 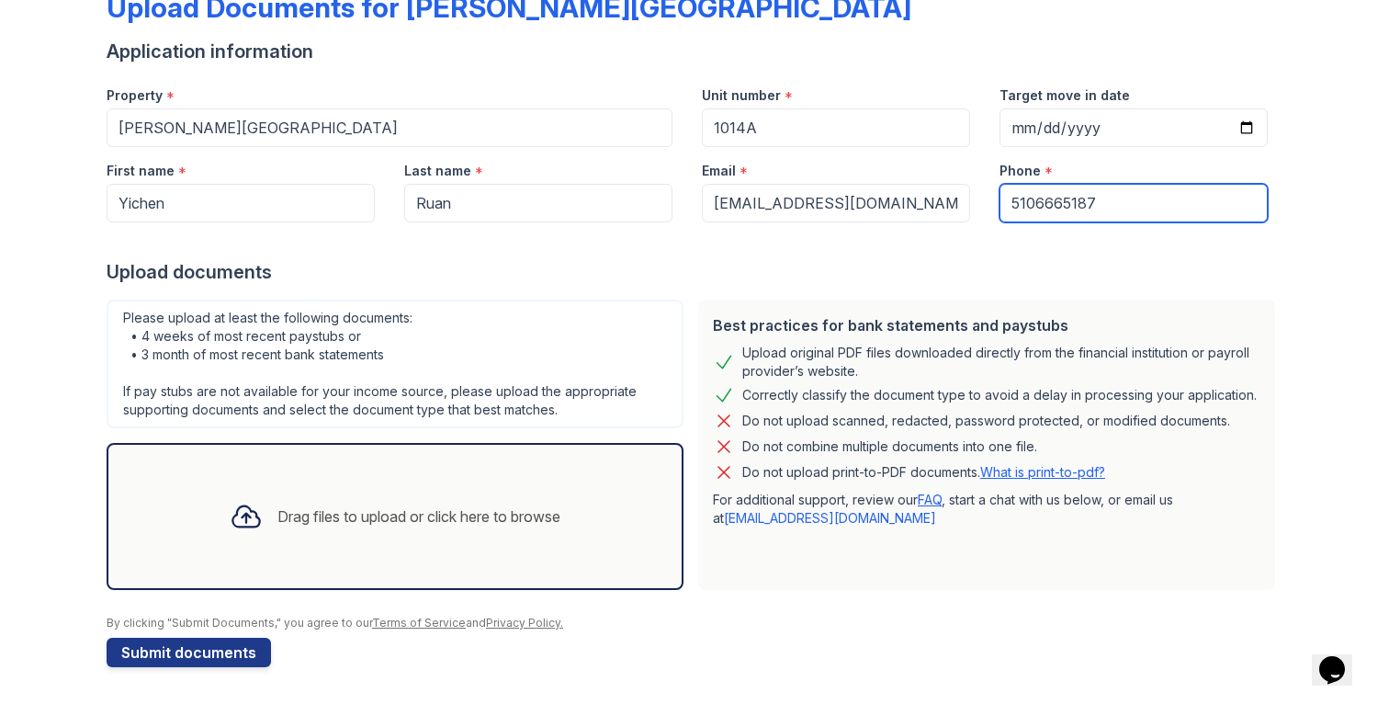 I want to click on label: Phone, so click(x=1019, y=171).